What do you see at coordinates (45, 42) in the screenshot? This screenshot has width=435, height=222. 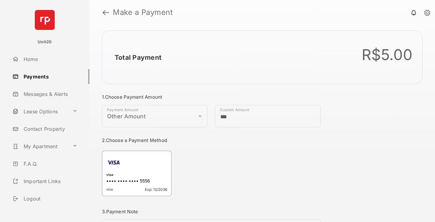 I see `p: Unit20` at bounding box center [45, 42].